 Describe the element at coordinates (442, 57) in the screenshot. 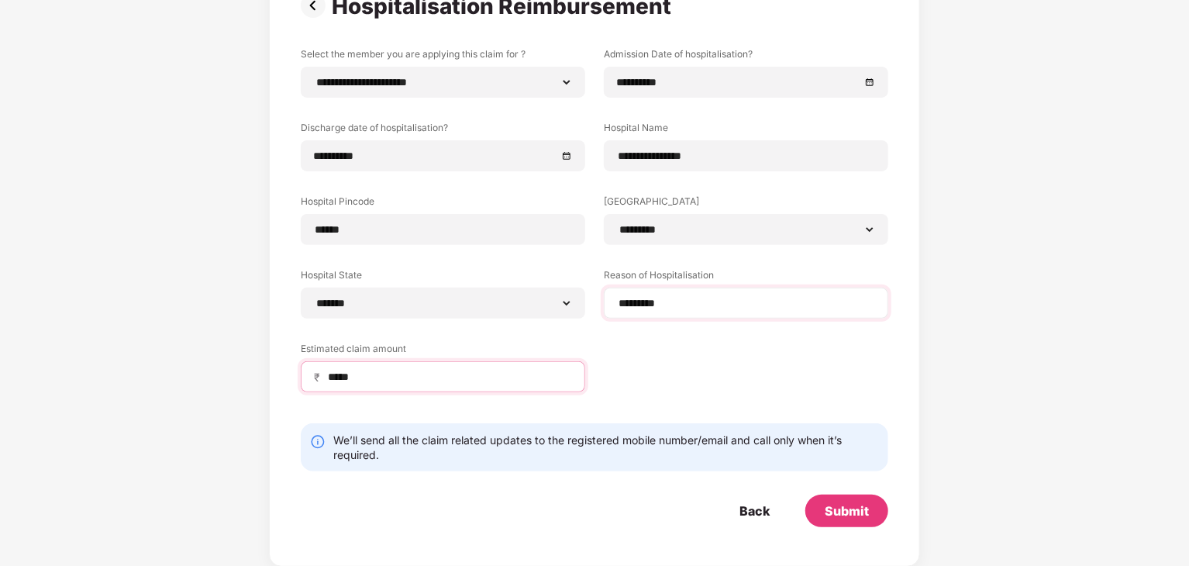

I see `label: Select the member you are applying this claim for ?` at that location.